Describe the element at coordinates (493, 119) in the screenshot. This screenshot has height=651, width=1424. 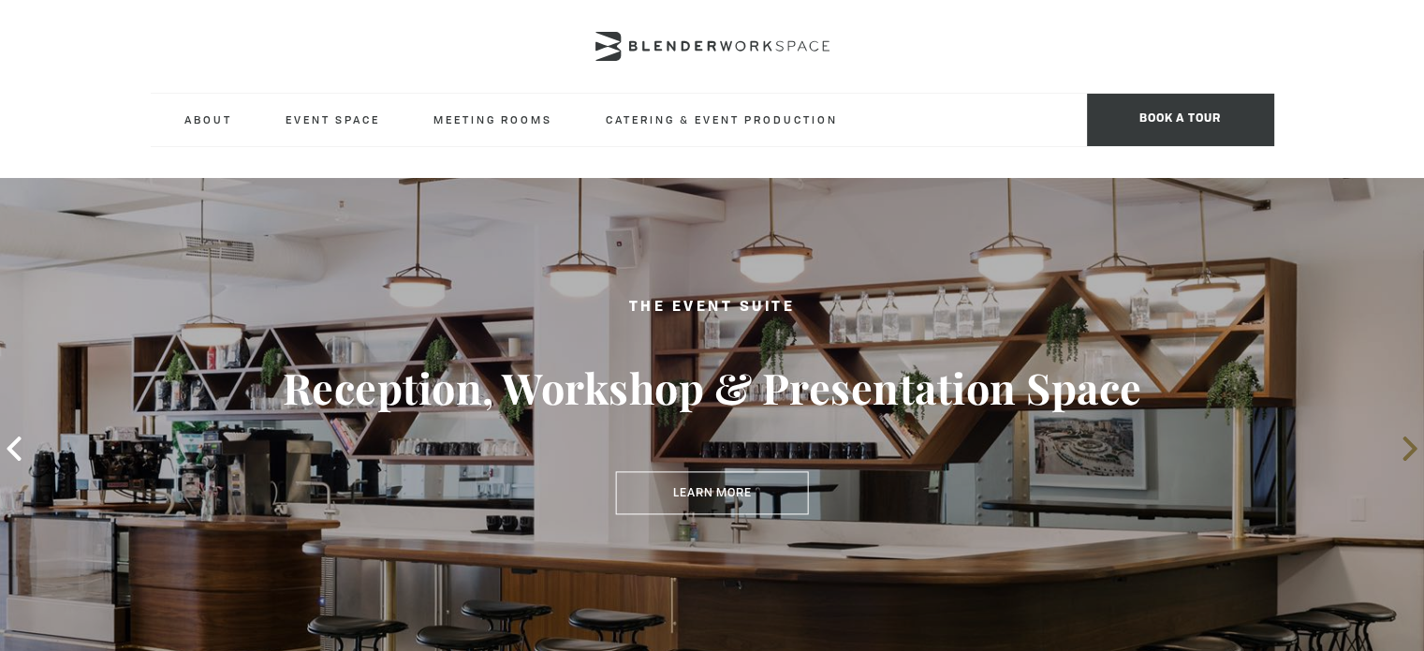
I see `a: Meeting Rooms` at that location.